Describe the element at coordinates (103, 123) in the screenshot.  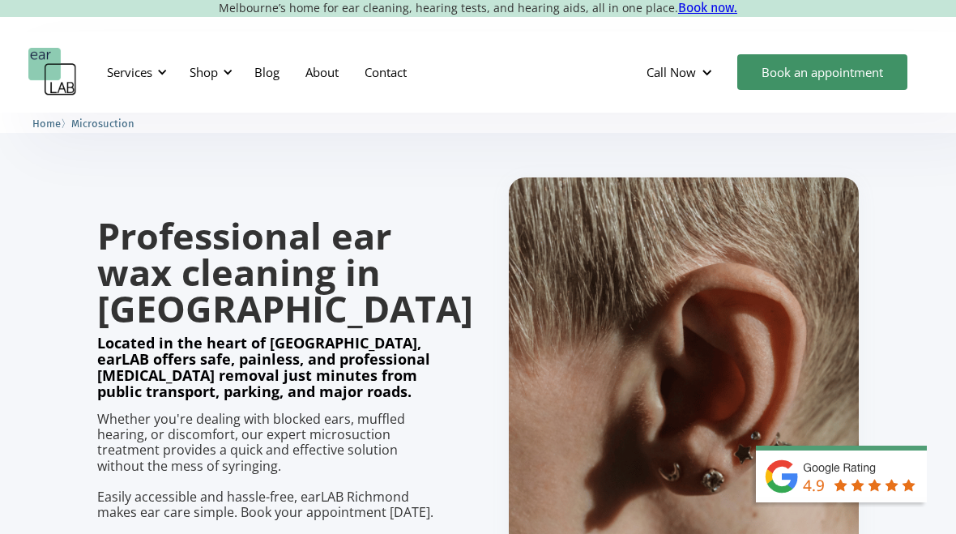
I see `span: Microsuction` at that location.